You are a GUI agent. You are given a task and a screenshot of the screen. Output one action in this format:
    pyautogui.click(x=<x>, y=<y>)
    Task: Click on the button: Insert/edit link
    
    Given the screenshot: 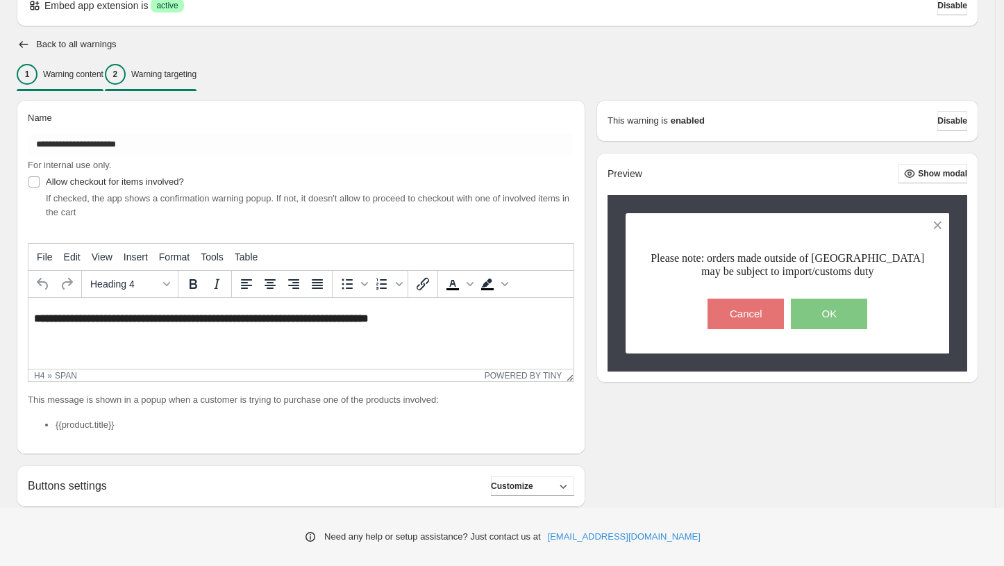 What is the action you would take?
    pyautogui.click(x=423, y=284)
    